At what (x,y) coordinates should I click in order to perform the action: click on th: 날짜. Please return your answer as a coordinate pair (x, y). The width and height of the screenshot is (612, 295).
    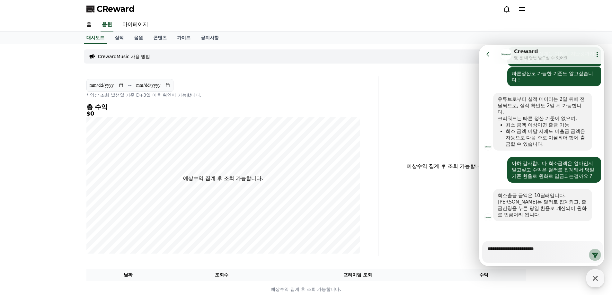
    Looking at the image, I should click on (128, 275).